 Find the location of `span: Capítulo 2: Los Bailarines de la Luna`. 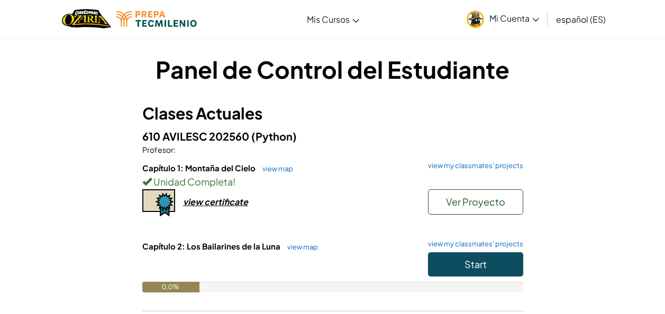

span: Capítulo 2: Los Bailarines de la Luna is located at coordinates (212, 246).